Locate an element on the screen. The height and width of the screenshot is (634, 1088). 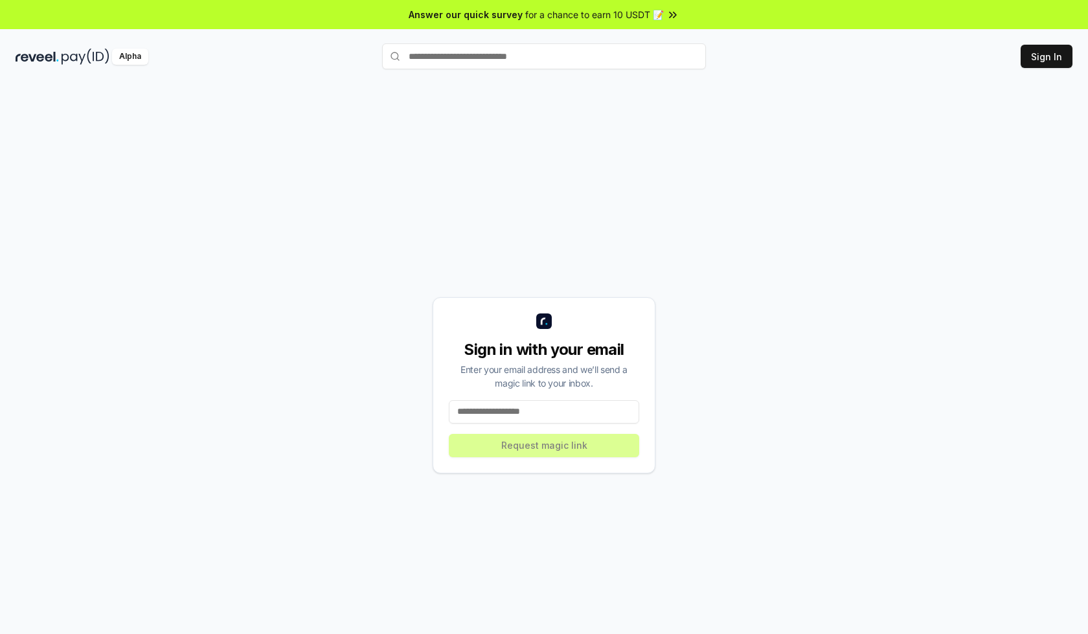
div: Sign in with your email is located at coordinates (544, 350).